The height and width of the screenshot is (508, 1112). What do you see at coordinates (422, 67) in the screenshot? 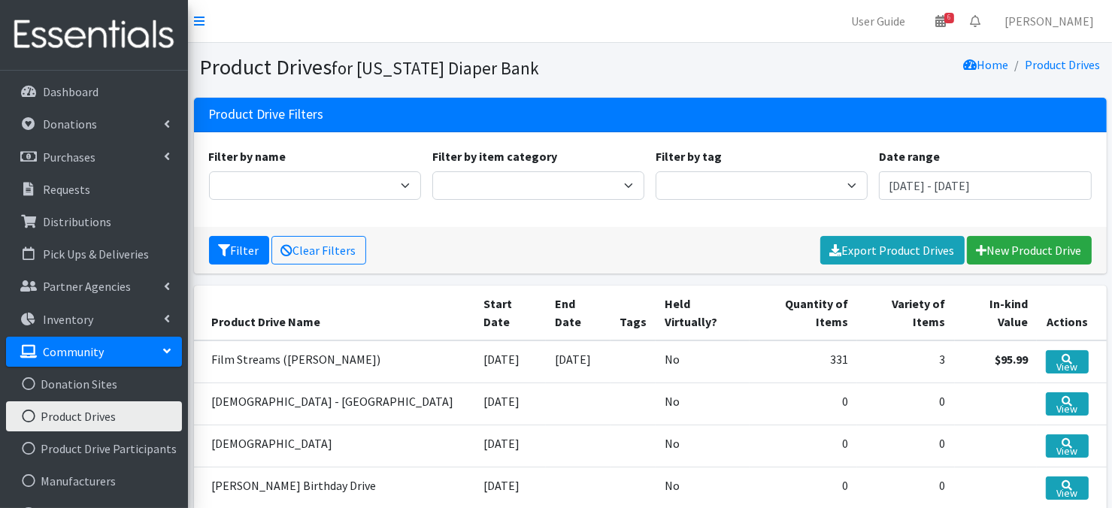
I see `h1: Product Drives` at bounding box center [422, 67].